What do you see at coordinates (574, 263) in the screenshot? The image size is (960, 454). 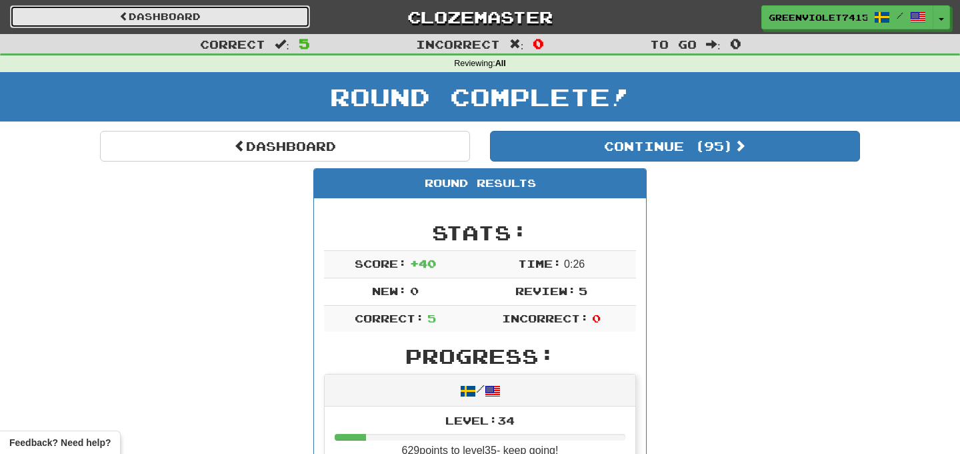 I see `span: 0 : 26` at bounding box center [574, 263].